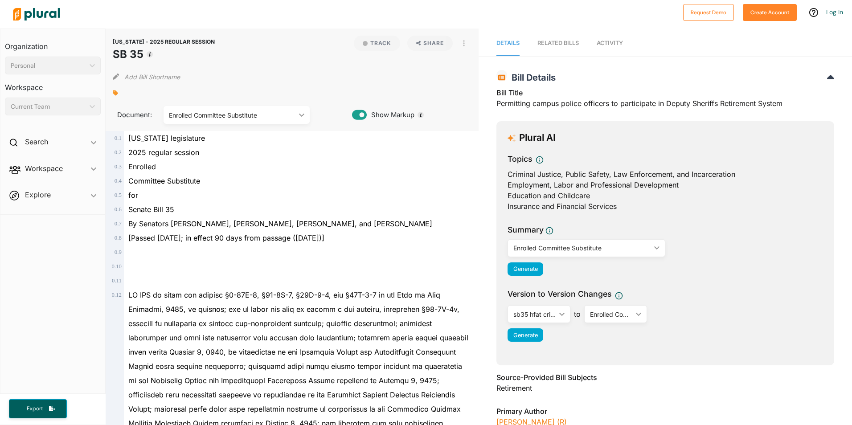  Describe the element at coordinates (835, 12) in the screenshot. I see `a: Log In` at that location.